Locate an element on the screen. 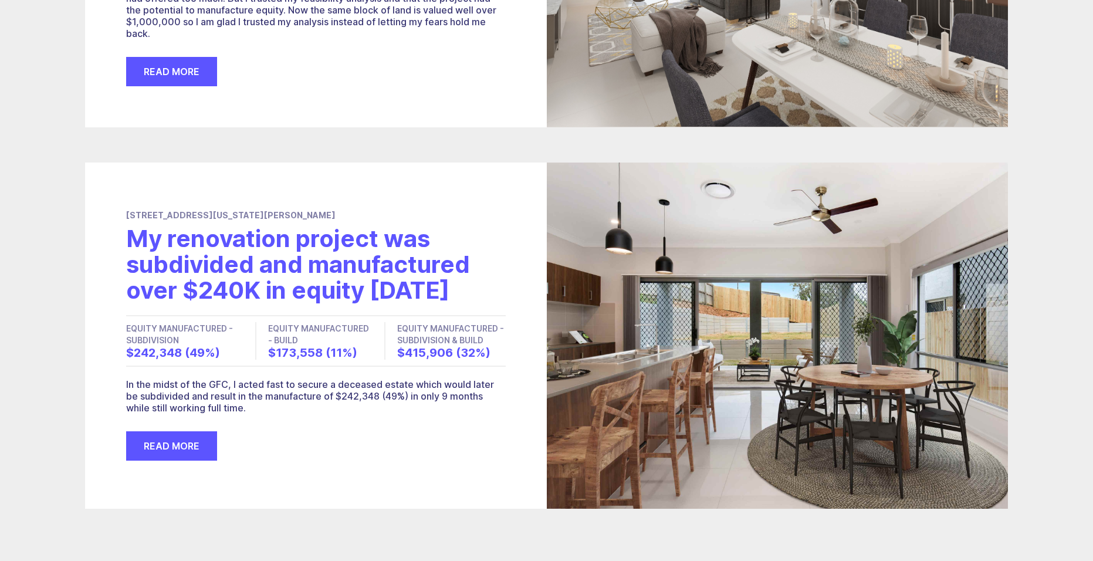  span: $415,906 (32%) is located at coordinates (444, 353).